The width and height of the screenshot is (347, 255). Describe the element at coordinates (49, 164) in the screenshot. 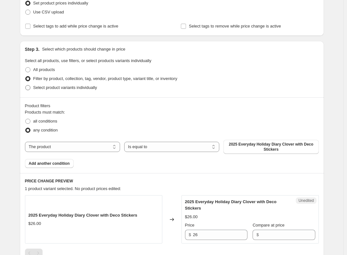

I see `span: Add another condition` at that location.